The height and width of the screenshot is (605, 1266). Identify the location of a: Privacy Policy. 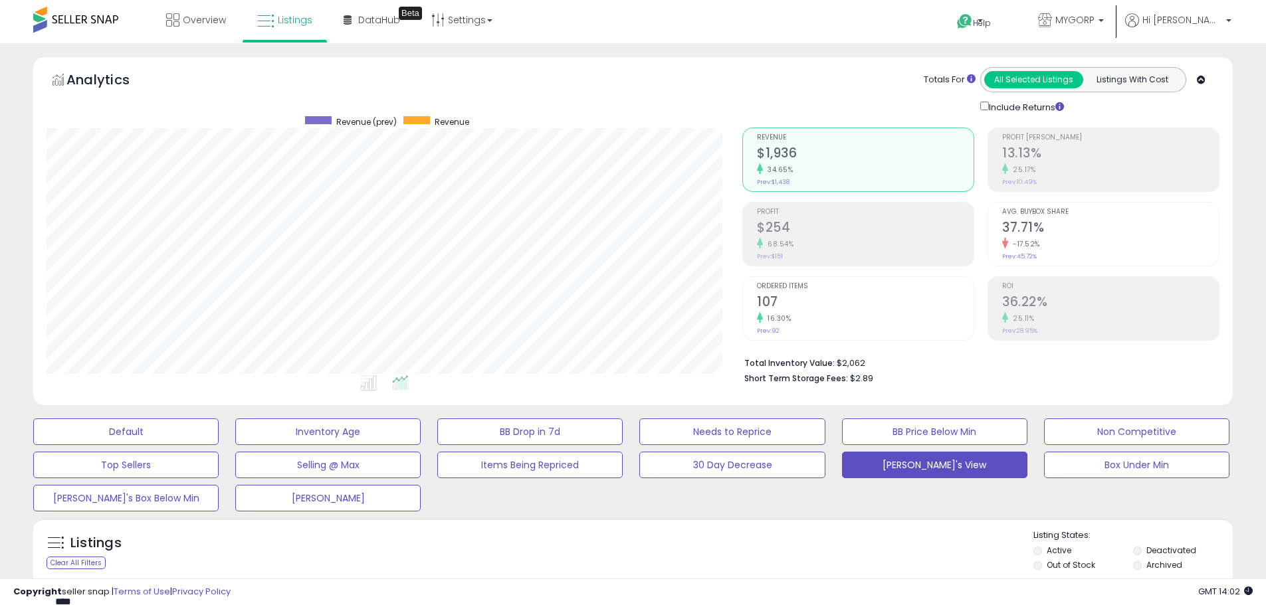
(201, 591).